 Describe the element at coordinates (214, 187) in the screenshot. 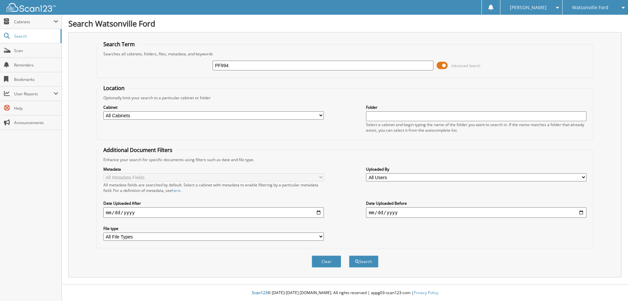

I see `div: All metadata fields are searched by default. Select a cabinet with metadata to enable filtering b...` at that location.